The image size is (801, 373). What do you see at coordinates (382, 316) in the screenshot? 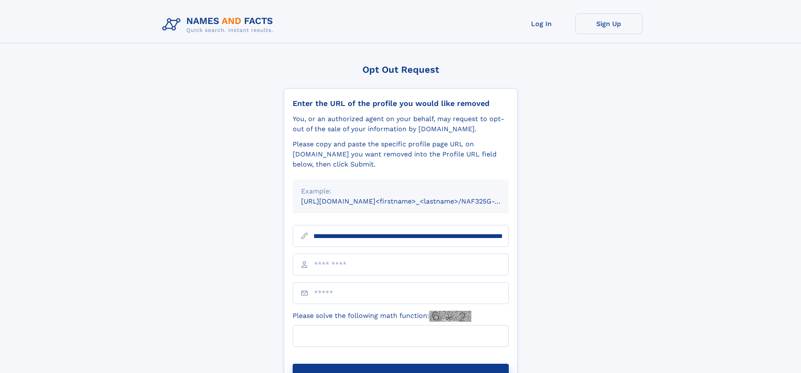
I see `label: Please solve the following math function:` at bounding box center [382, 316].